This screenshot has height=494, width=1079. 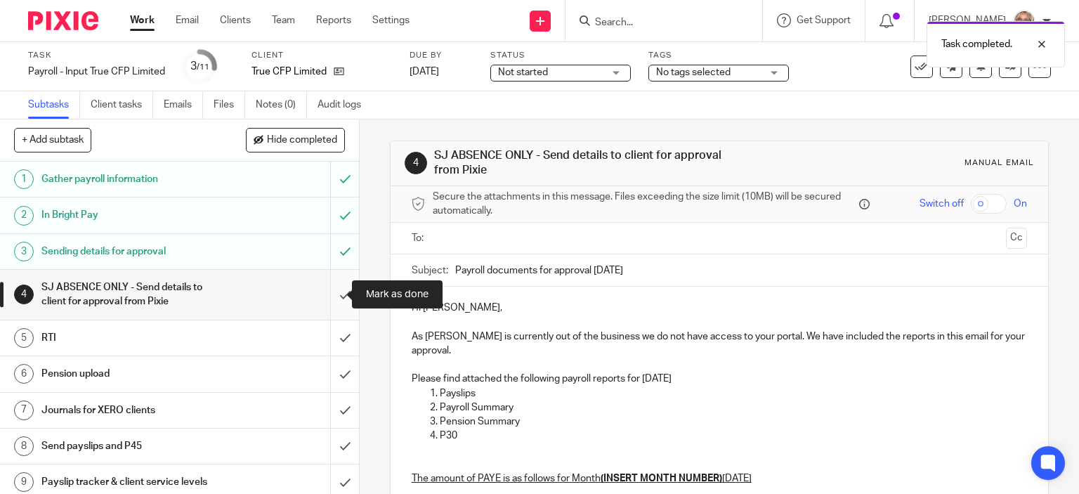 What do you see at coordinates (187, 20) in the screenshot?
I see `a: Email` at bounding box center [187, 20].